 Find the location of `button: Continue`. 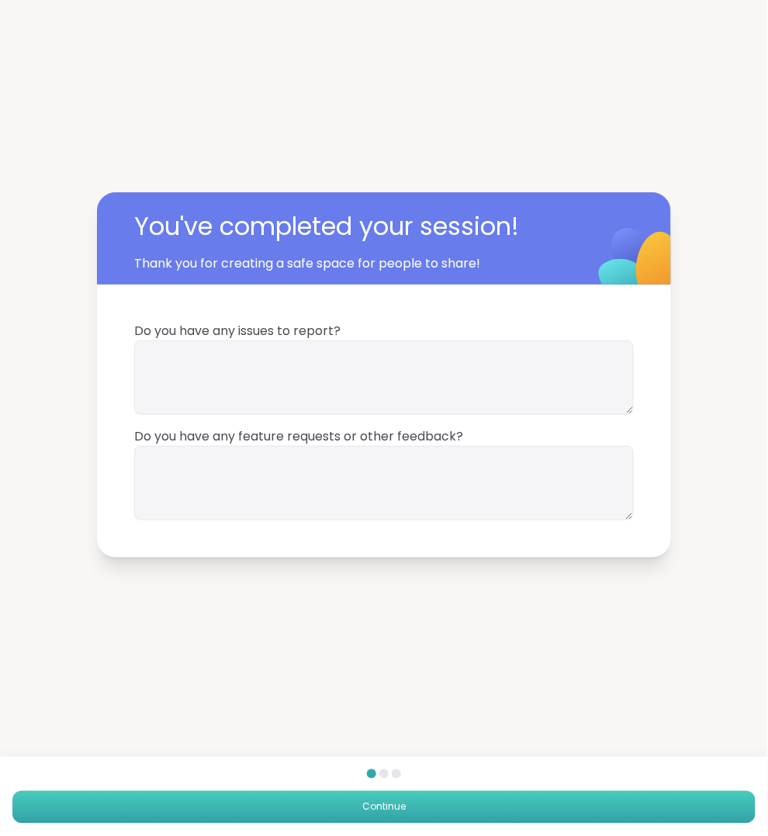

button: Continue is located at coordinates (384, 808).